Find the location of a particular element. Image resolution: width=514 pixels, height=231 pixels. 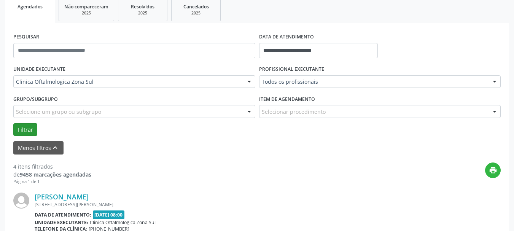

div: de is located at coordinates (52, 174).